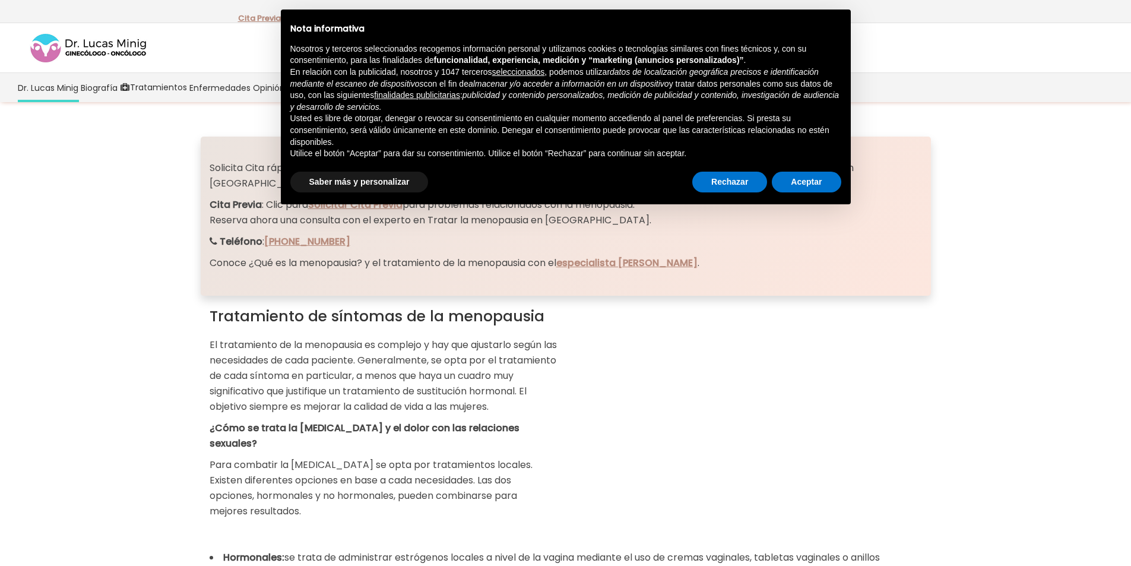 The image size is (1131, 566). Describe the element at coordinates (589, 60) in the screenshot. I see `strong: funcionalidad, experiencia, medición y “marketing (anuncios personalizados)”` at that location.